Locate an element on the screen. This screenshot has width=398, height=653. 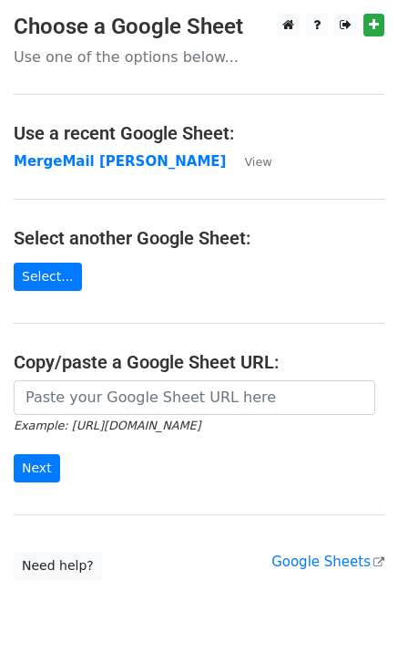
small: View is located at coordinates (258, 161).